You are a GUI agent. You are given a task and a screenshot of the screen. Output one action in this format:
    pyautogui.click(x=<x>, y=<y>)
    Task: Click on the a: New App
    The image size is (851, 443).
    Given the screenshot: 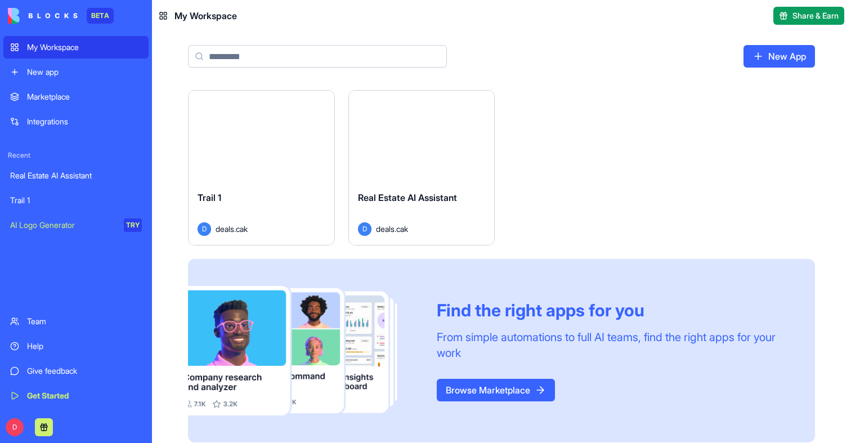 What is the action you would take?
    pyautogui.click(x=779, y=56)
    